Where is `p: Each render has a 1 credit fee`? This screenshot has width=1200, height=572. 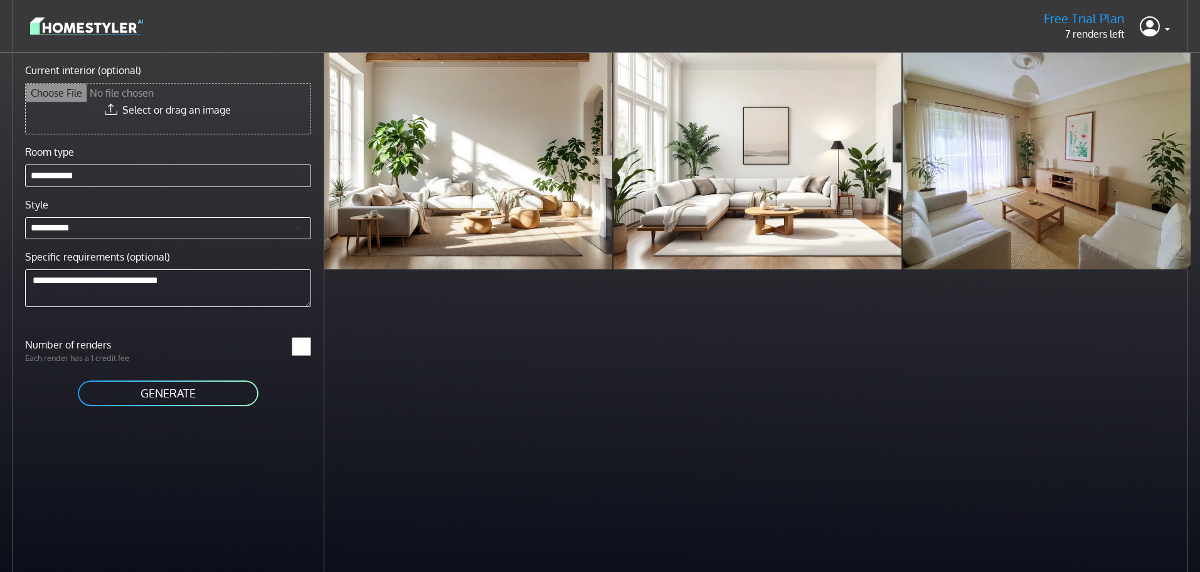 p: Each render has a 1 credit fee is located at coordinates (93, 358).